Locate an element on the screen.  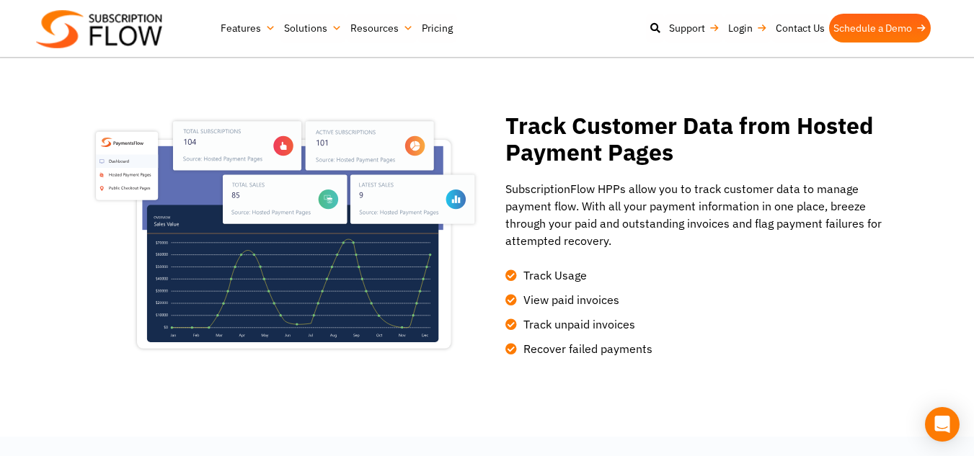
span: View paid invoices is located at coordinates (570, 300).